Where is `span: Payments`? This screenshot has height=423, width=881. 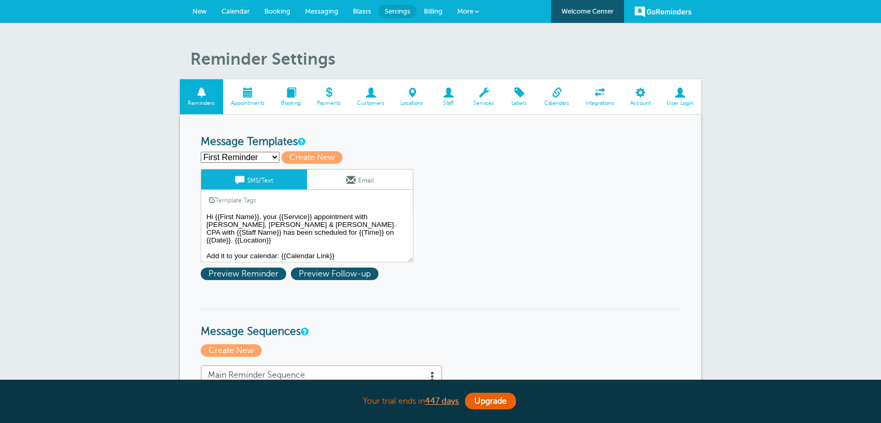 span: Payments is located at coordinates (328, 103).